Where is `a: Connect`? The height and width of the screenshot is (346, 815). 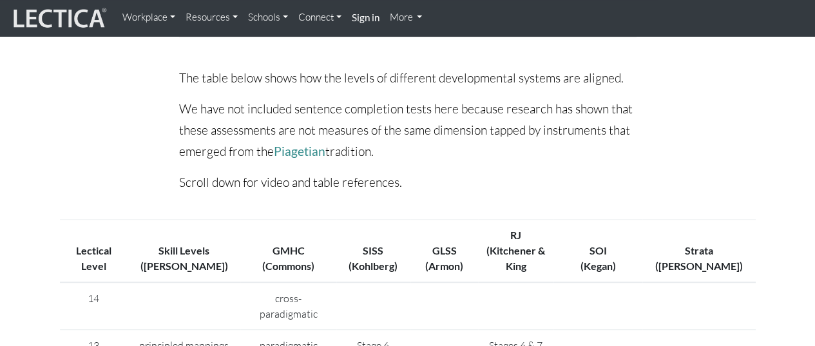 a: Connect is located at coordinates (320, 17).